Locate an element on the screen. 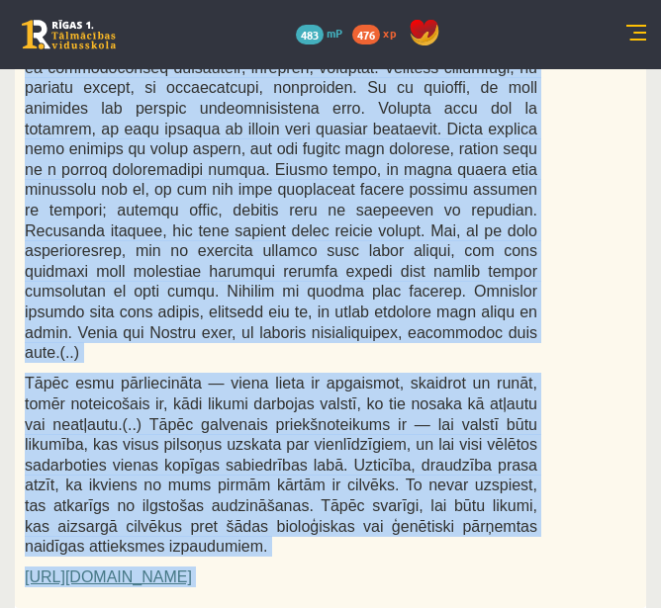 The height and width of the screenshot is (608, 661). body: Визуальный текстовый редактор, wiswyg-editor-user-answer-47433986478200 is located at coordinates (305, 30).